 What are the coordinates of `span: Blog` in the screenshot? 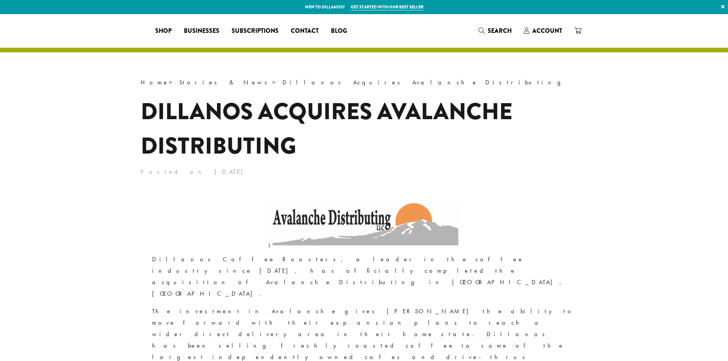 It's located at (339, 31).